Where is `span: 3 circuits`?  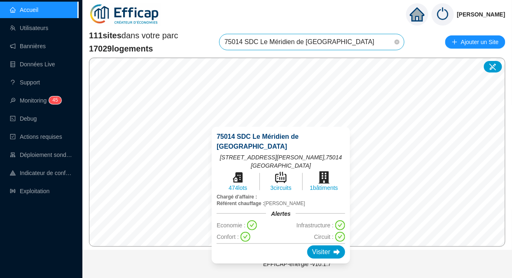
span: 3 circuits is located at coordinates (281, 188).